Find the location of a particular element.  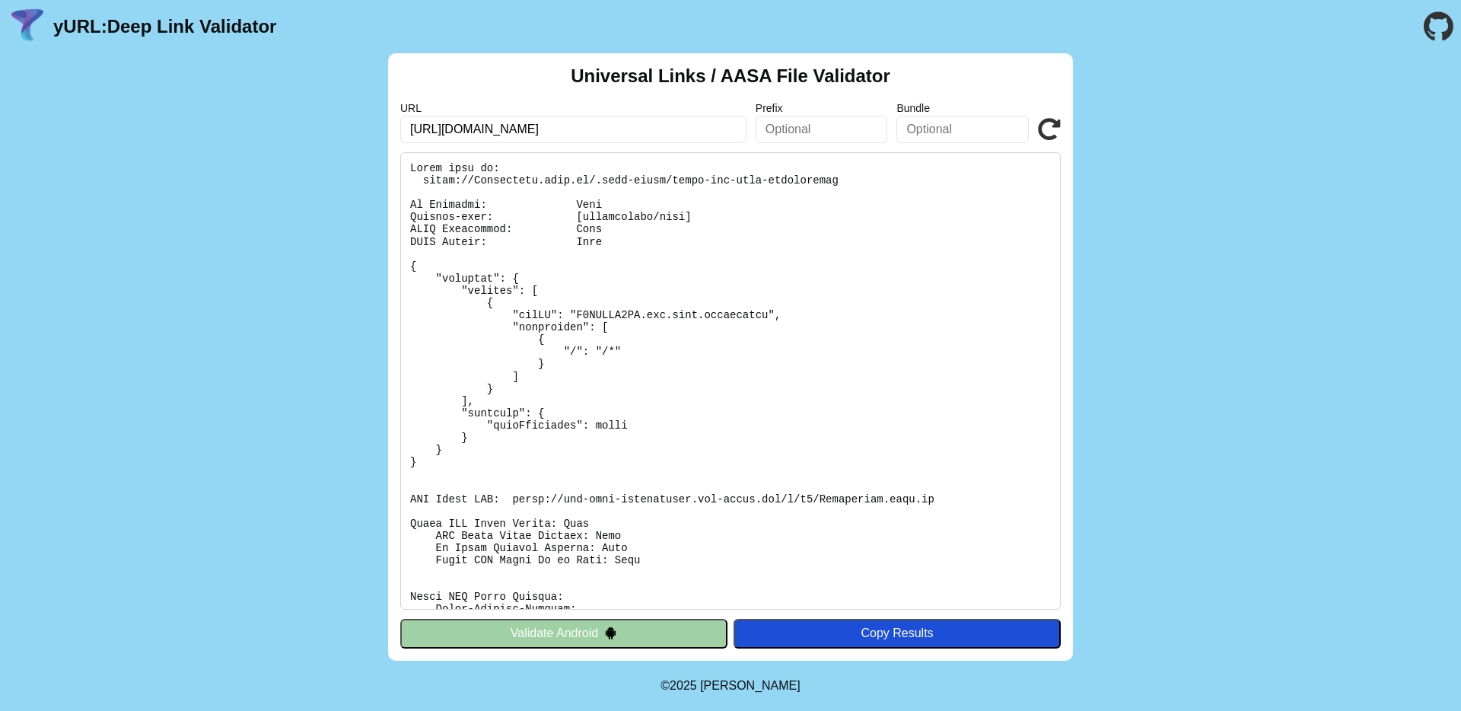

label: Bundle is located at coordinates (962, 108).